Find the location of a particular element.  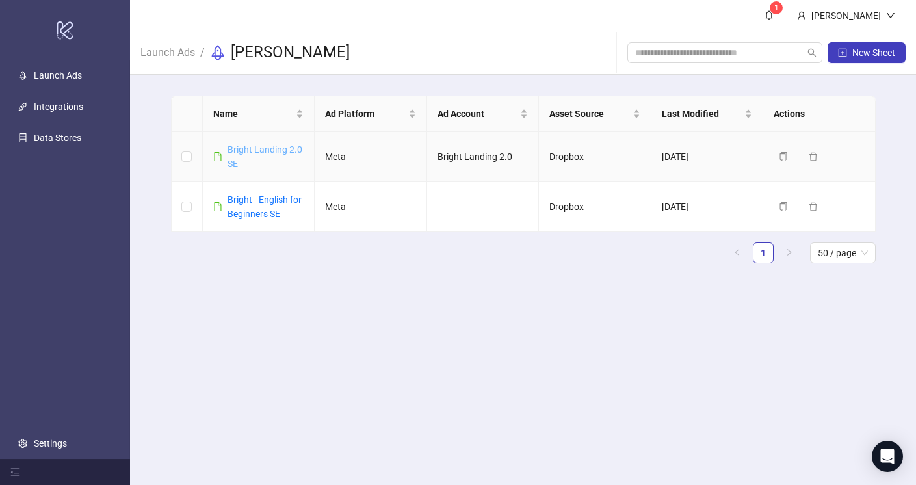

a: Integrations is located at coordinates (58, 107).